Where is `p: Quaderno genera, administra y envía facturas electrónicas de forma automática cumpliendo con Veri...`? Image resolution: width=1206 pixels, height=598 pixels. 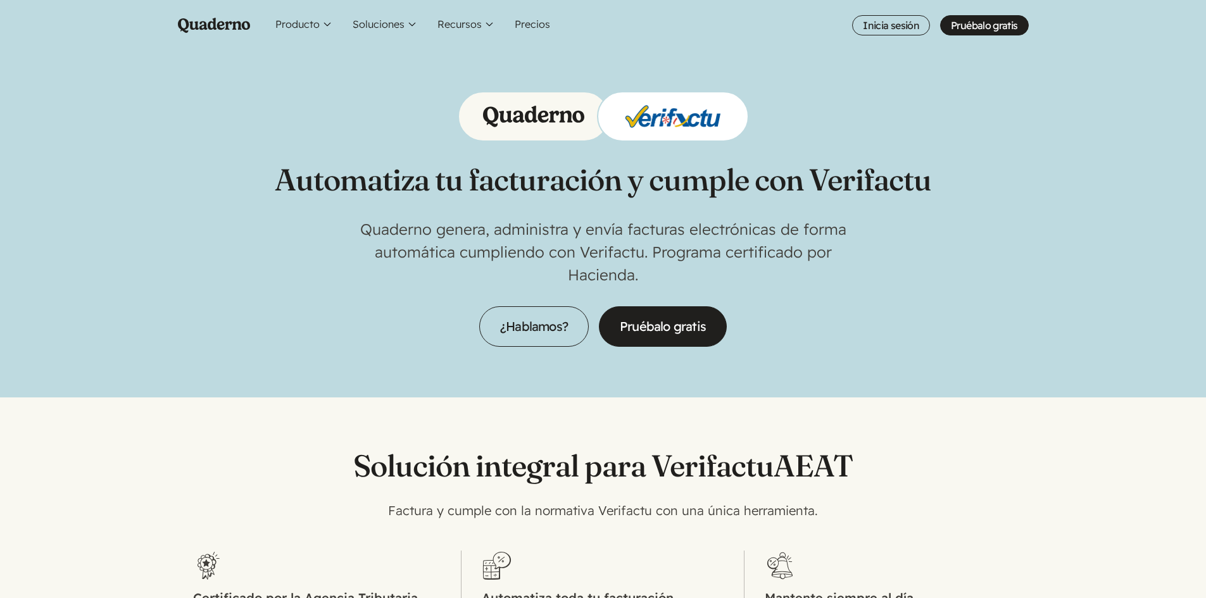 p: Quaderno genera, administra y envía facturas electrónicas de forma automática cumpliendo con Veri... is located at coordinates (603, 252).